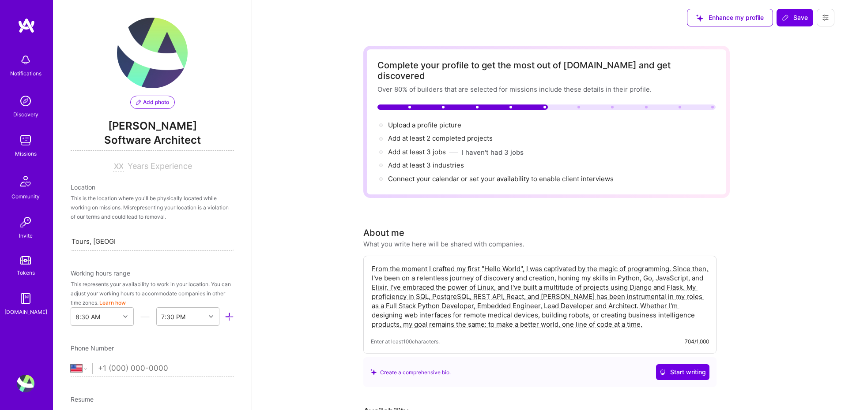 The image size is (841, 410). Describe the element at coordinates (152, 187) in the screenshot. I see `div: Location` at that location.